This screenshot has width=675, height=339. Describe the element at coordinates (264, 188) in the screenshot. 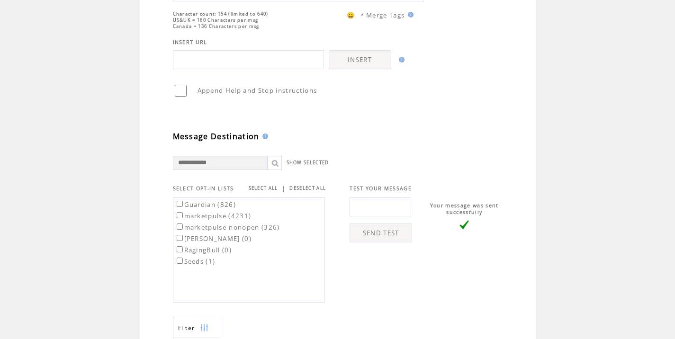

I see `a: SELECT ALL` at that location.